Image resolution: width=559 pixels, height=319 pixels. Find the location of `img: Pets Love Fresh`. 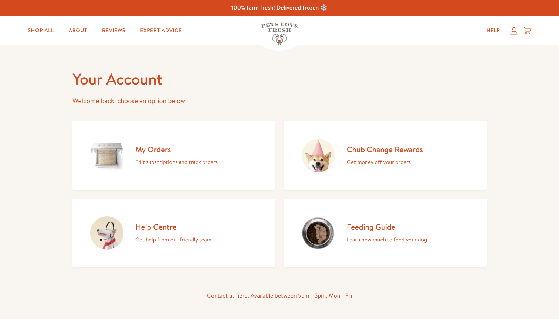

img: Pets Love Fresh is located at coordinates (279, 34).